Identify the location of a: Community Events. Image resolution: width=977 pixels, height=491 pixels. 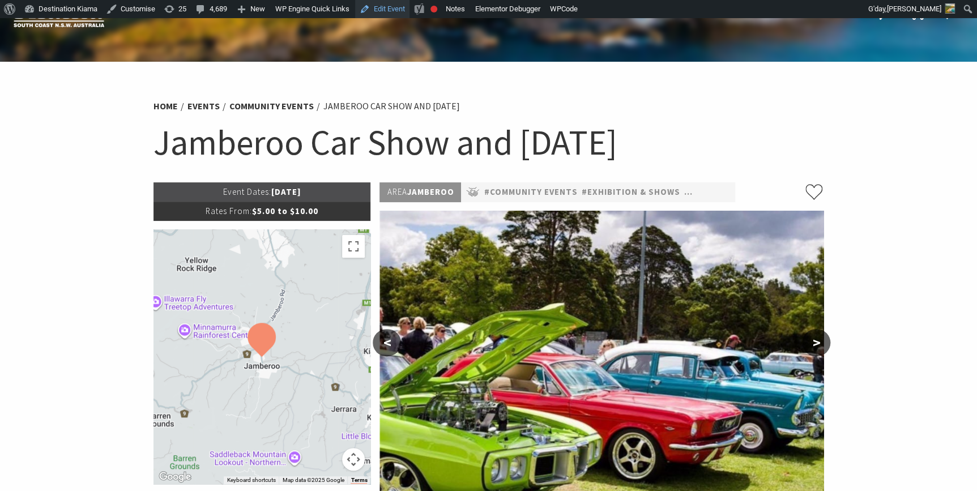
(271, 106).